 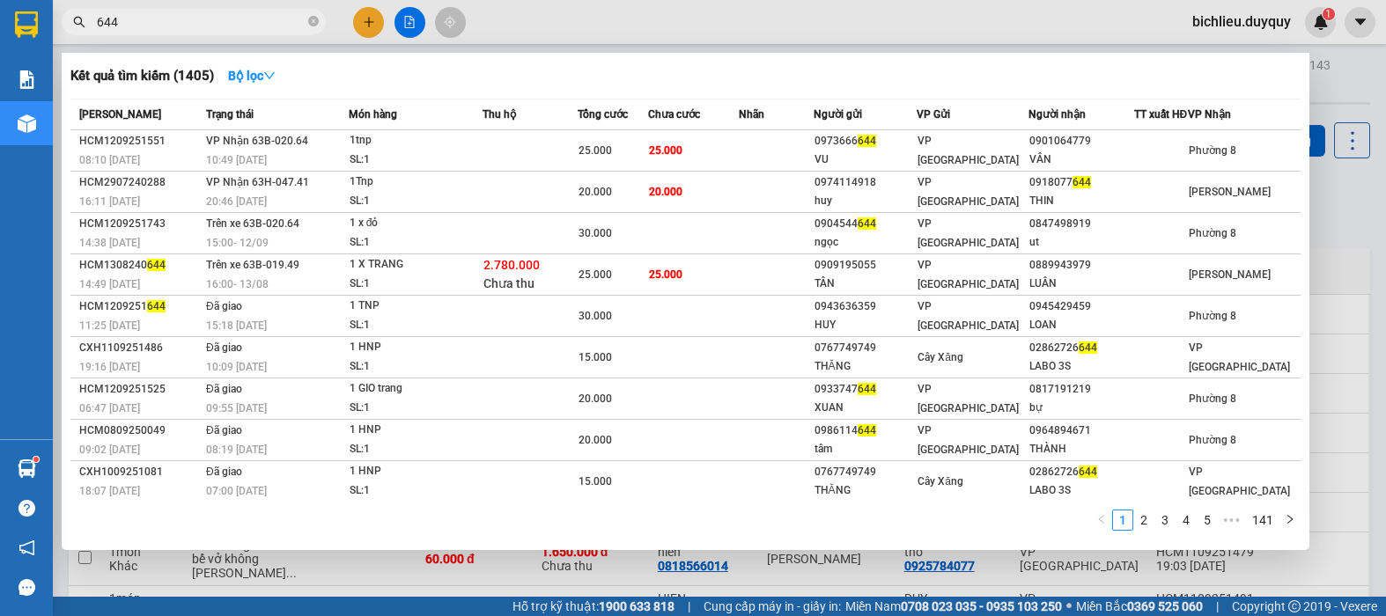 What do you see at coordinates (595, 192) in the screenshot?
I see `span: 20.000` at bounding box center [595, 192].